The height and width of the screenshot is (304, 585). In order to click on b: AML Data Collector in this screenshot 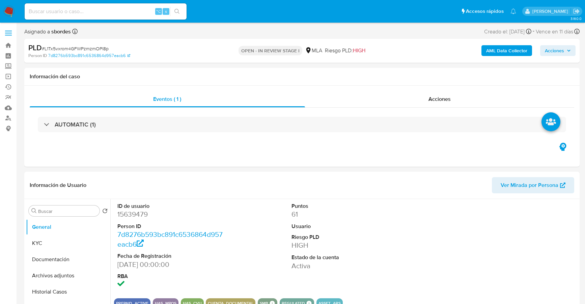, I will do `click(506, 51)`.